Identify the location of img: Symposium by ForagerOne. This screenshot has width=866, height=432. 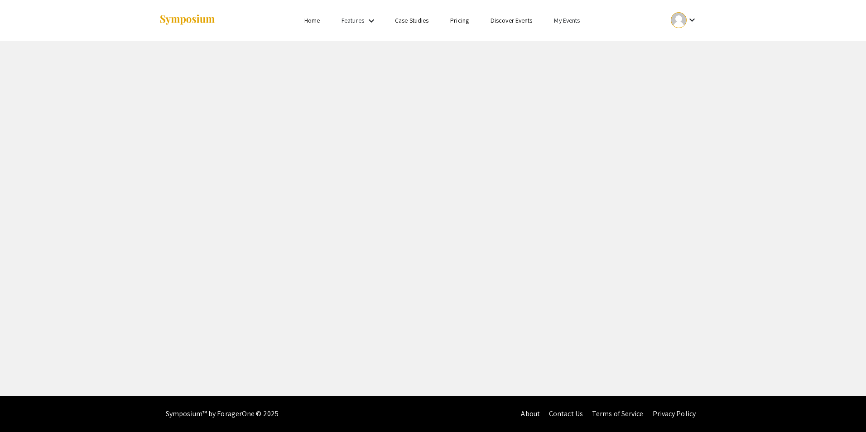
(187, 20).